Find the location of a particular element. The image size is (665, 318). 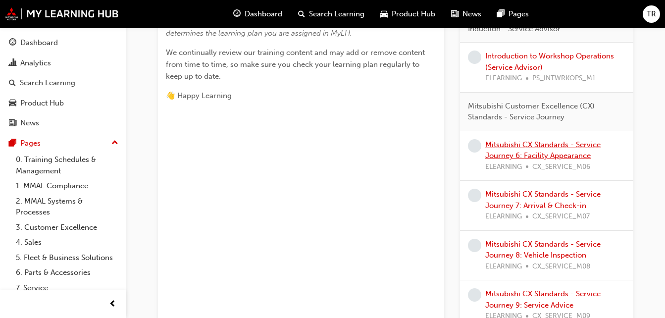

a: Introduction to Workshop Operations (Service Advisor) is located at coordinates (549, 61).